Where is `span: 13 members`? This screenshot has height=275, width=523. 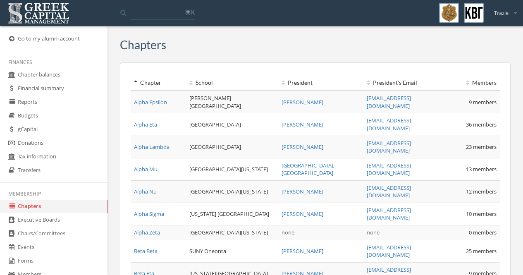
span: 13 members is located at coordinates (481, 169).